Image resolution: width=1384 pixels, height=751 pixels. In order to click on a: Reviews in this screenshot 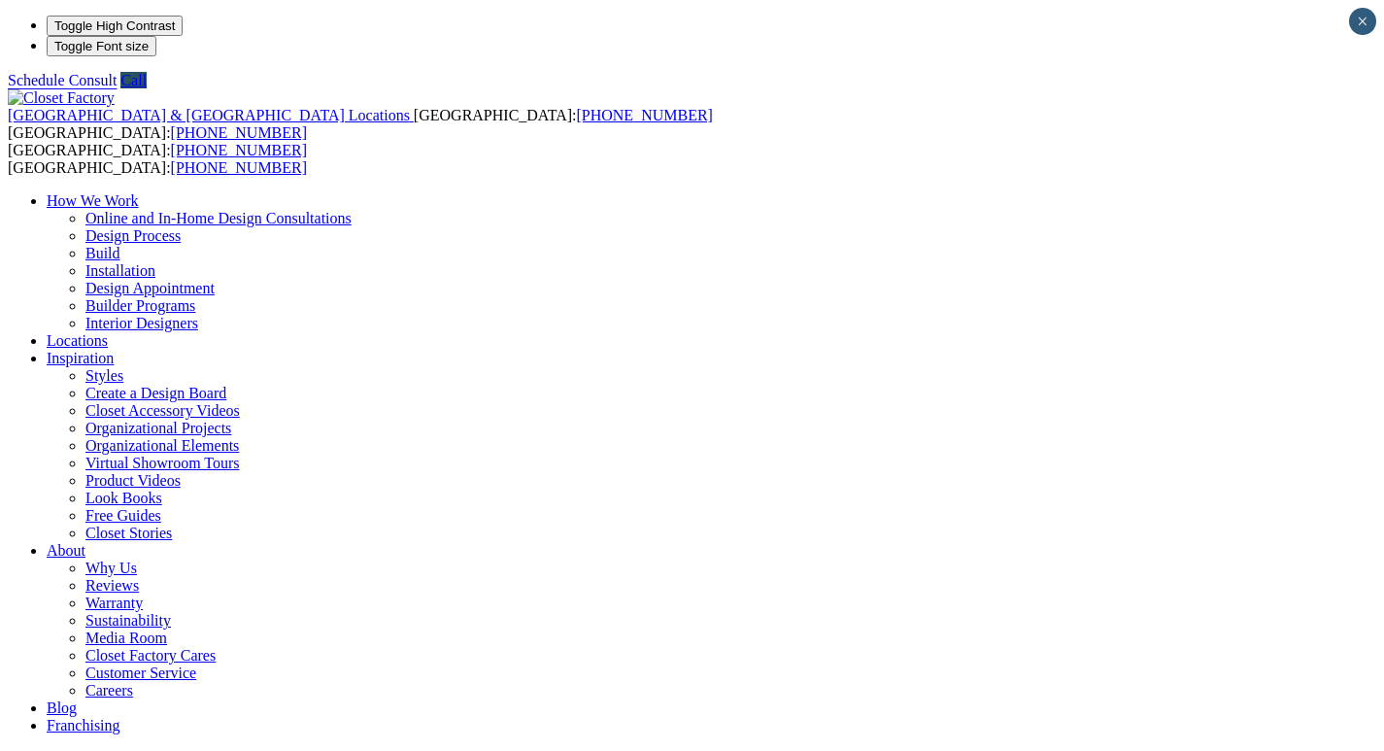, I will do `click(112, 585)`.